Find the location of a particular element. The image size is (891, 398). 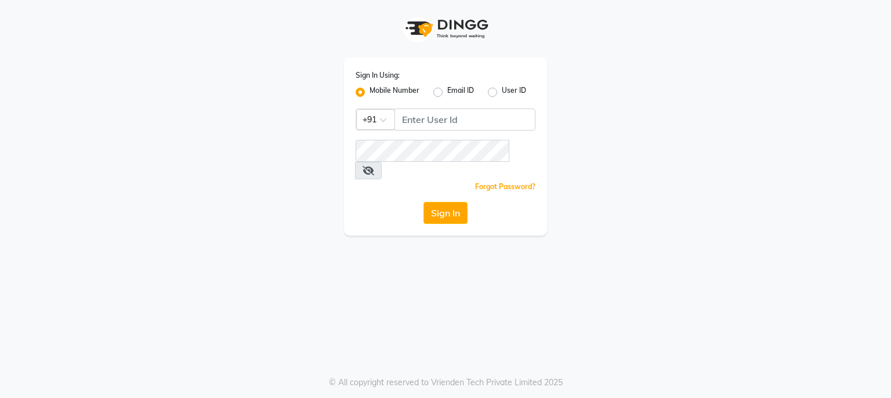

img: logo1.svg is located at coordinates (446, 28).